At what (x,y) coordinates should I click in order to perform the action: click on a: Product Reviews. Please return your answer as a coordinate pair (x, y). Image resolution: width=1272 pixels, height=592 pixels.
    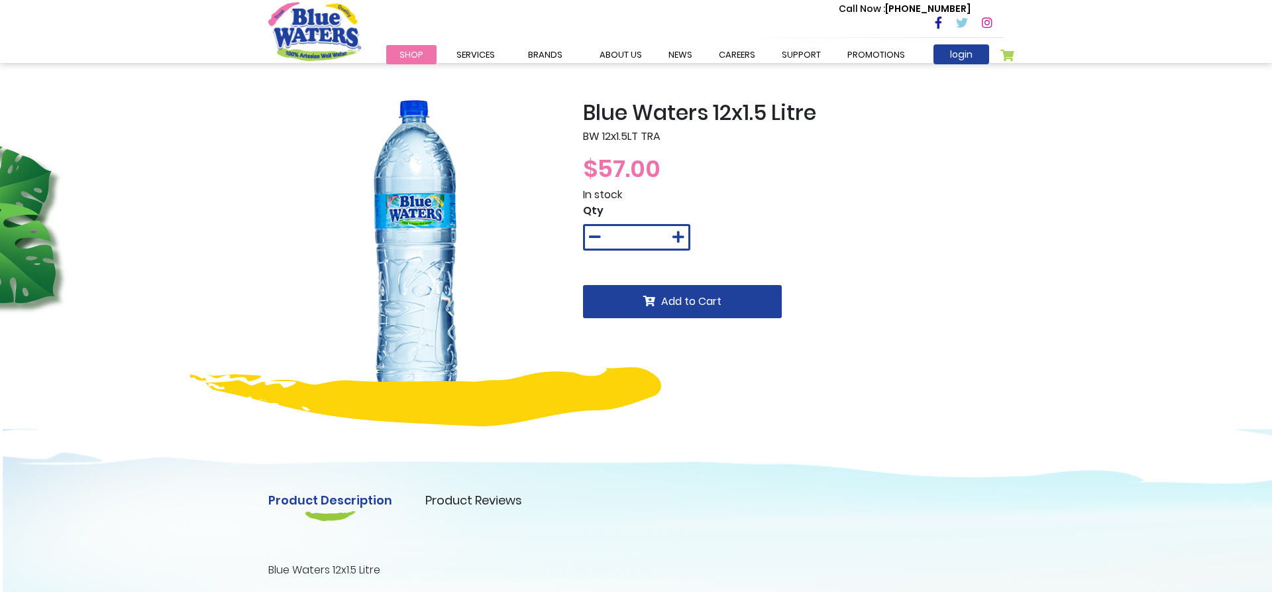
    Looking at the image, I should click on (474, 500).